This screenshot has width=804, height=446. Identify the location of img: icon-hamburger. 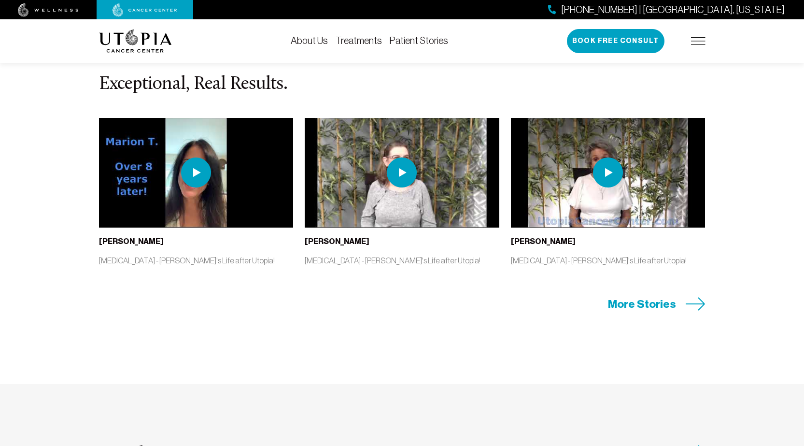
(698, 41).